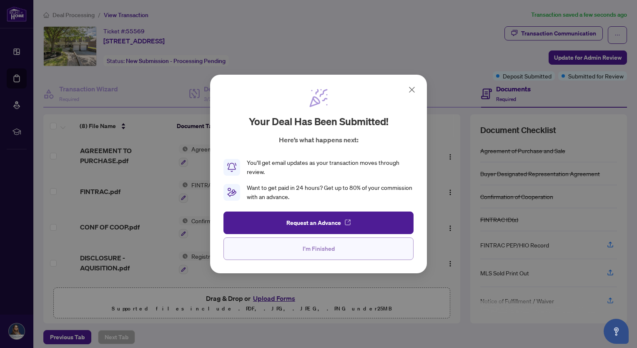  What do you see at coordinates (330, 167) in the screenshot?
I see `div: You’ll get email updates as your transaction moves through review.` at bounding box center [330, 167].